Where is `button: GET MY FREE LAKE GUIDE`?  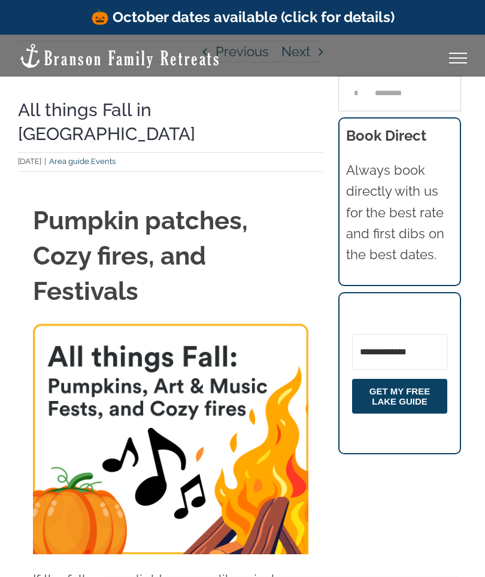 button: GET MY FREE LAKE GUIDE is located at coordinates (399, 396).